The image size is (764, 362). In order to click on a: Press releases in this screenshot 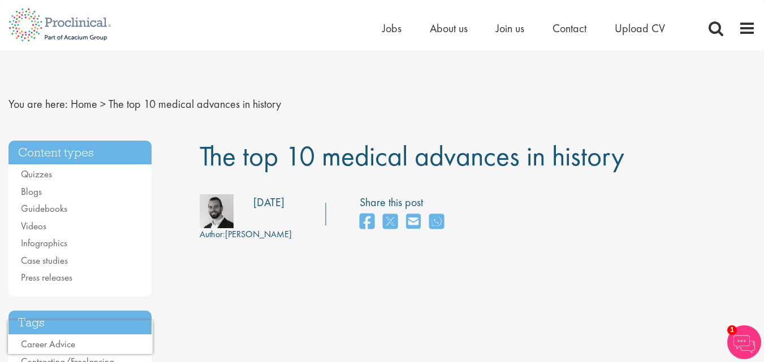, I will do `click(46, 278)`.